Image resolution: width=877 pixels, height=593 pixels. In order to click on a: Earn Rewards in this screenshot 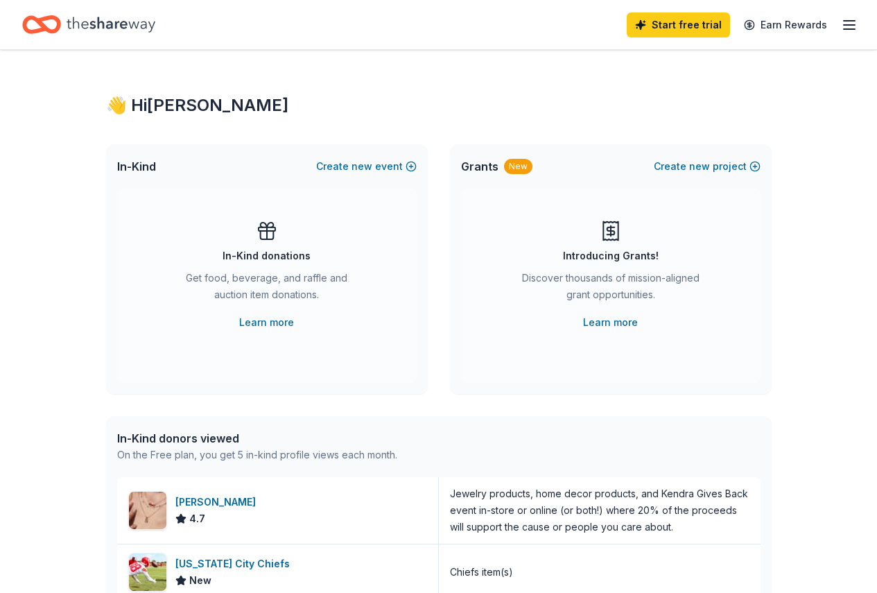, I will do `click(785, 25)`.